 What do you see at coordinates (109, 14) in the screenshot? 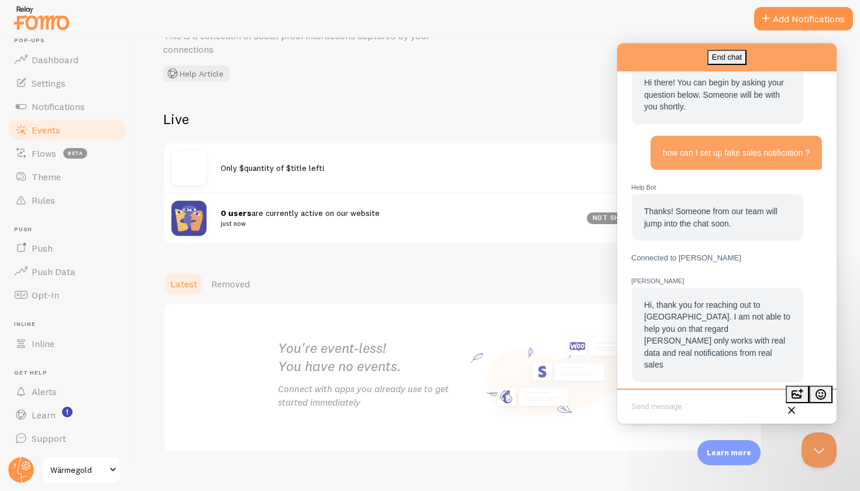
I see `button: End chat` at bounding box center [109, 14].